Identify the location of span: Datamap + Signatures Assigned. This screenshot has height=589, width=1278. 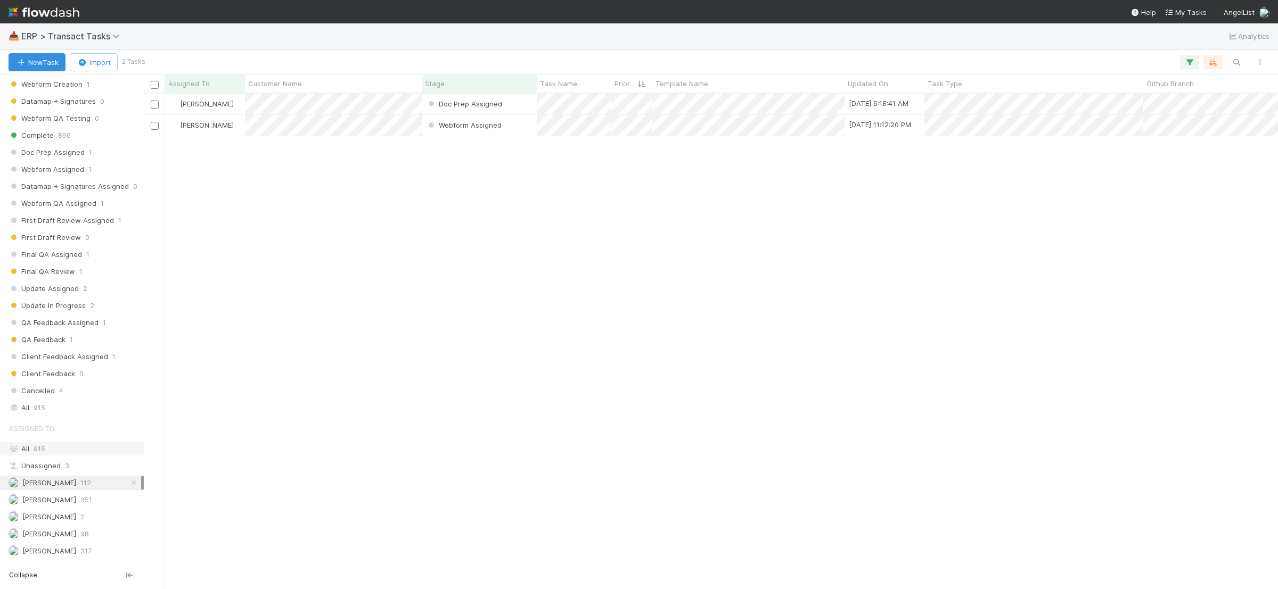
(69, 186).